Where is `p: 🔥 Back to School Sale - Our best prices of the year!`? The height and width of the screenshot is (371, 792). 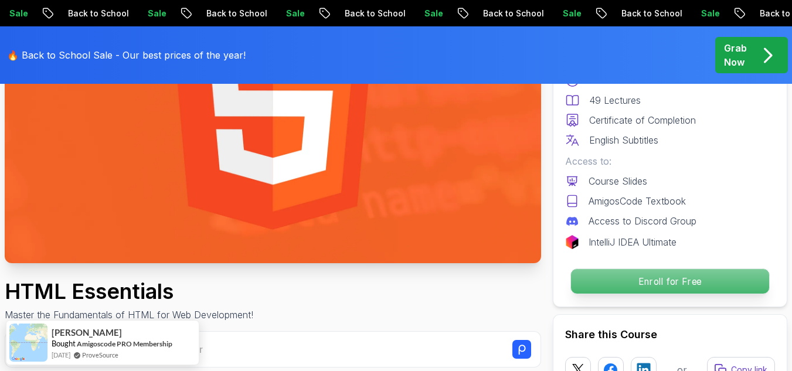 p: 🔥 Back to School Sale - Our best prices of the year! is located at coordinates (126, 55).